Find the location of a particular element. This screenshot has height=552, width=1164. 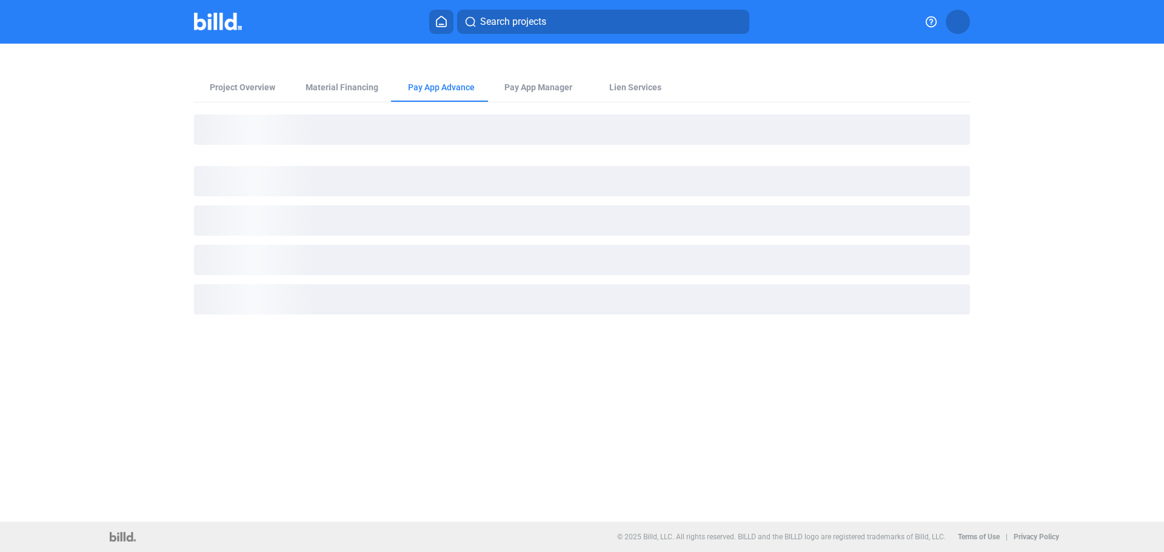

img: logo is located at coordinates (122, 537).